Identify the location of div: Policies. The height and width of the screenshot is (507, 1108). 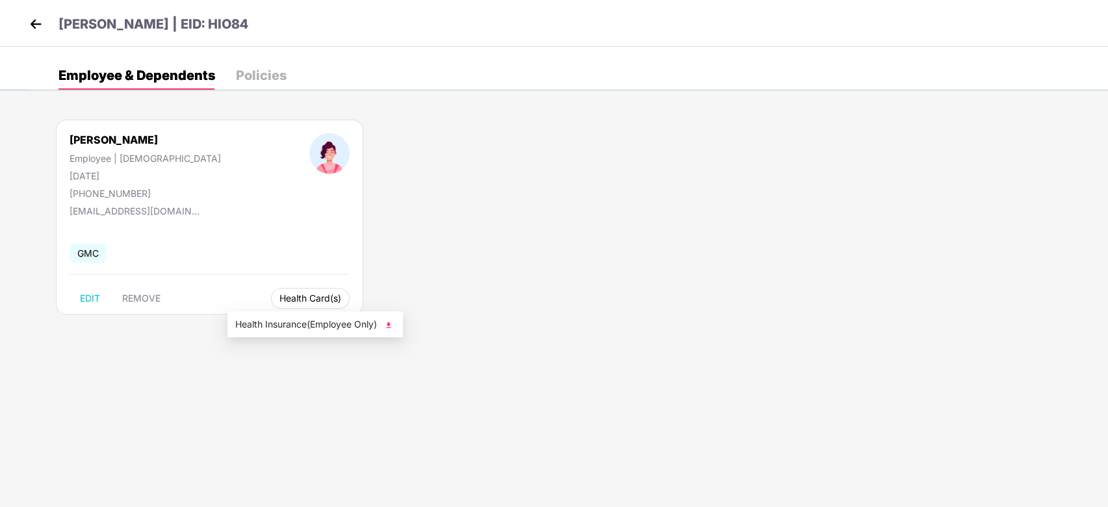
(261, 75).